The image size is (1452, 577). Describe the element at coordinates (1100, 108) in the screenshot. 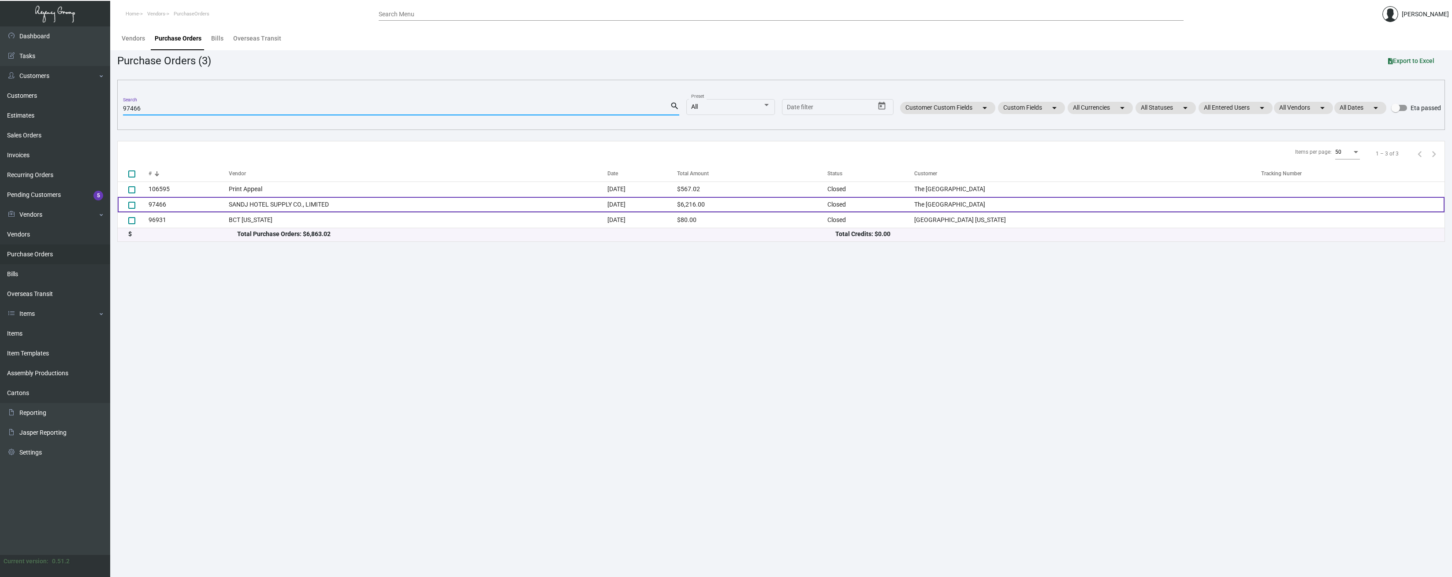

I see `mat-chip: All Currencies` at that location.